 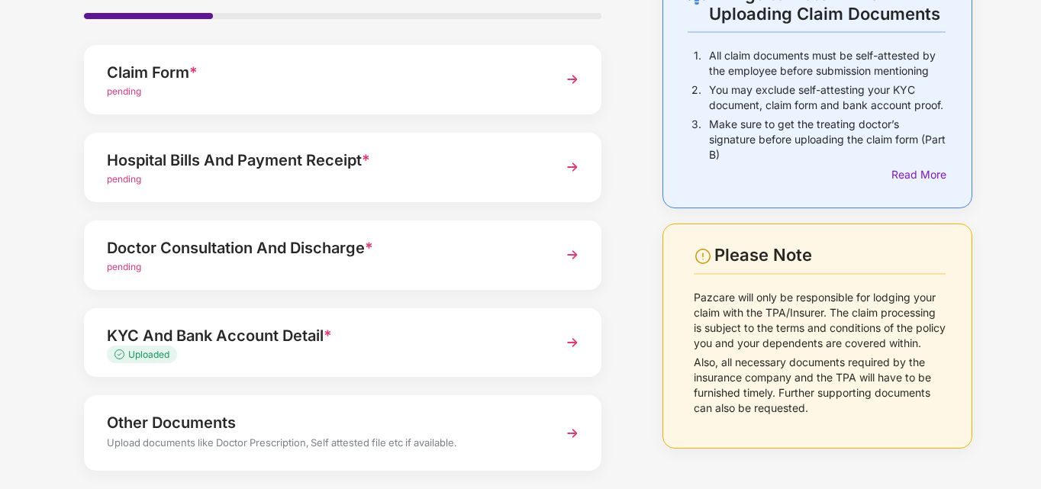 What do you see at coordinates (323, 248) in the screenshot?
I see `div: Doctor Consultation And Discharge` at bounding box center [323, 248].